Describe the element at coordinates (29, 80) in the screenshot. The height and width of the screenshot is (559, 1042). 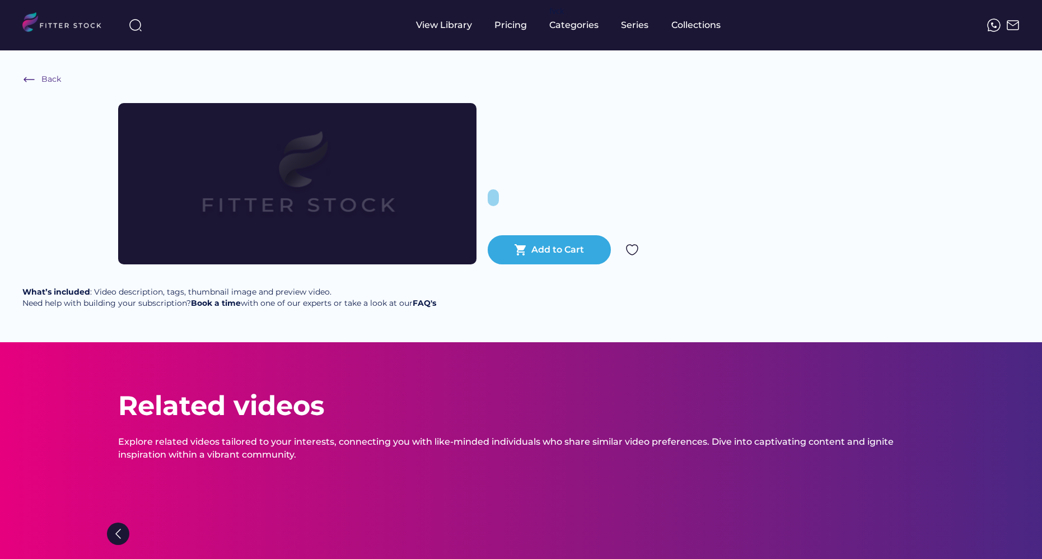
I see `img: Frame%20%286%29.svg` at that location.